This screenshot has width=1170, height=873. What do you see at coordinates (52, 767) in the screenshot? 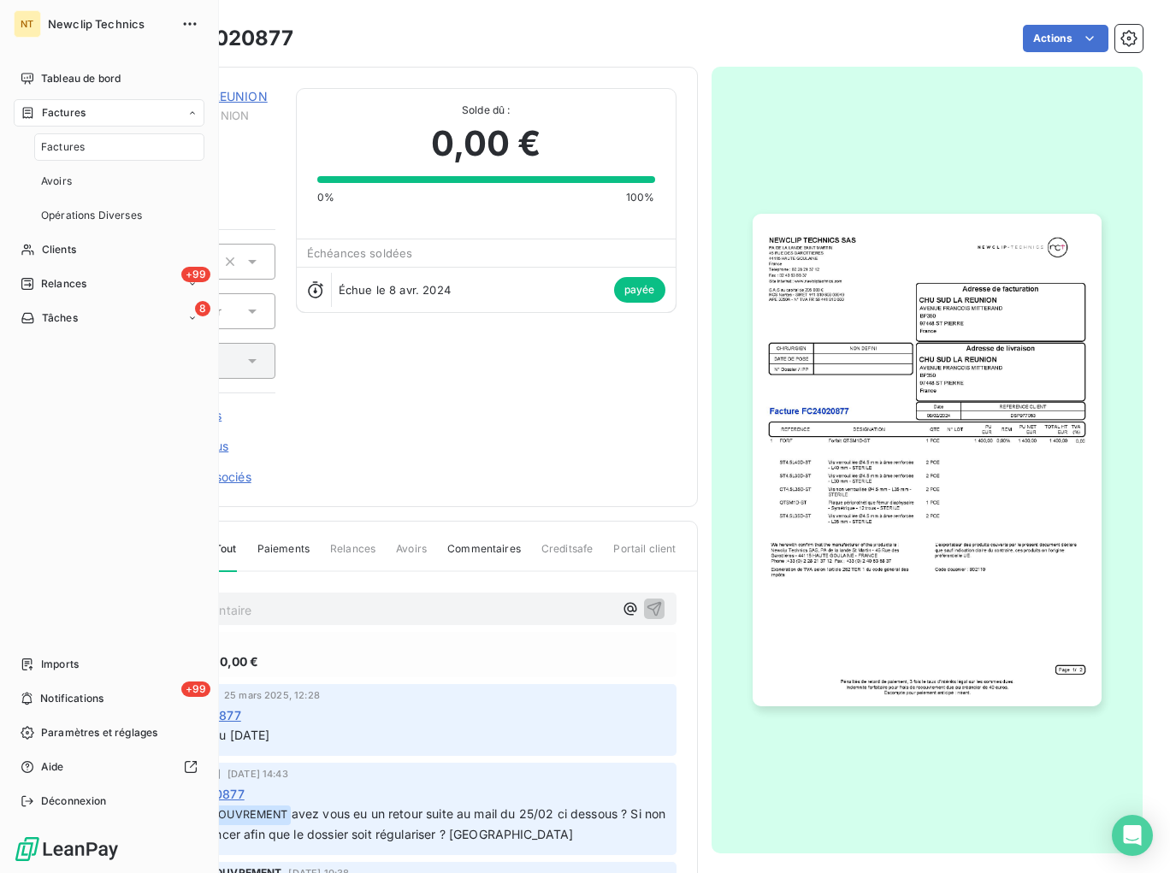
I see `span: Aide` at bounding box center [52, 767].